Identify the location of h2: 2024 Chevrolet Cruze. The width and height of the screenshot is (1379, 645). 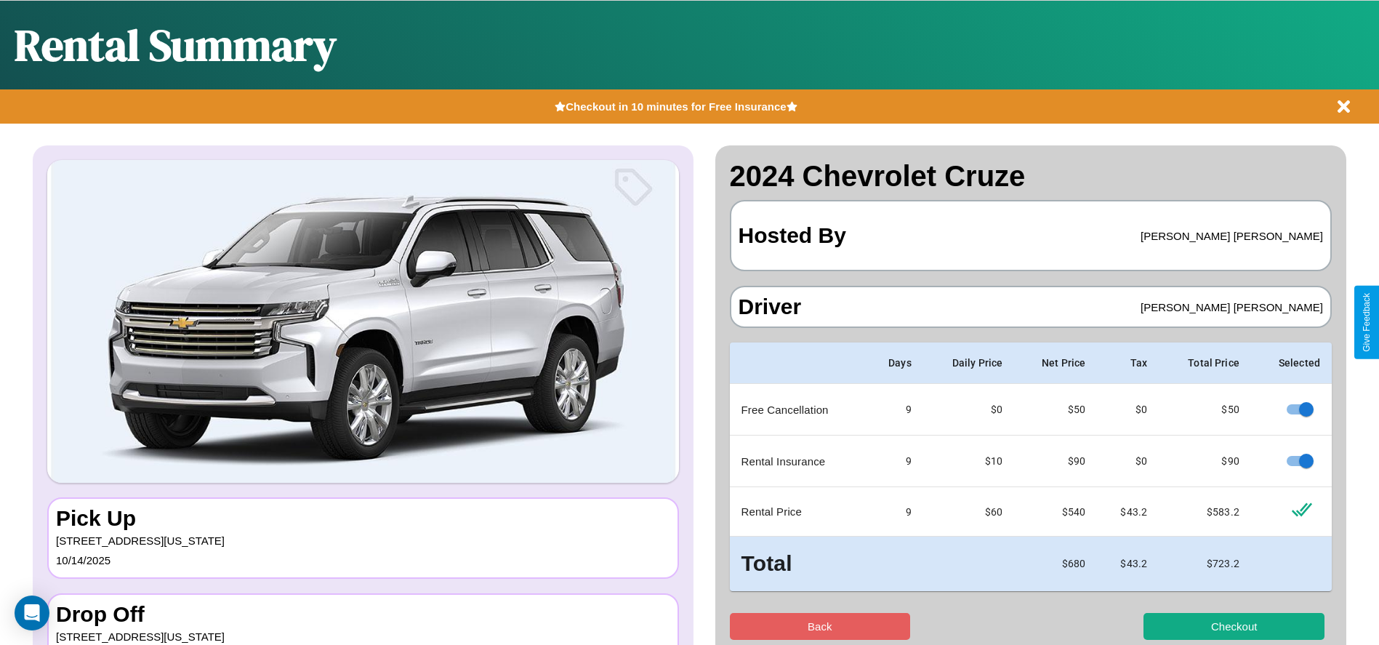
(1030, 176).